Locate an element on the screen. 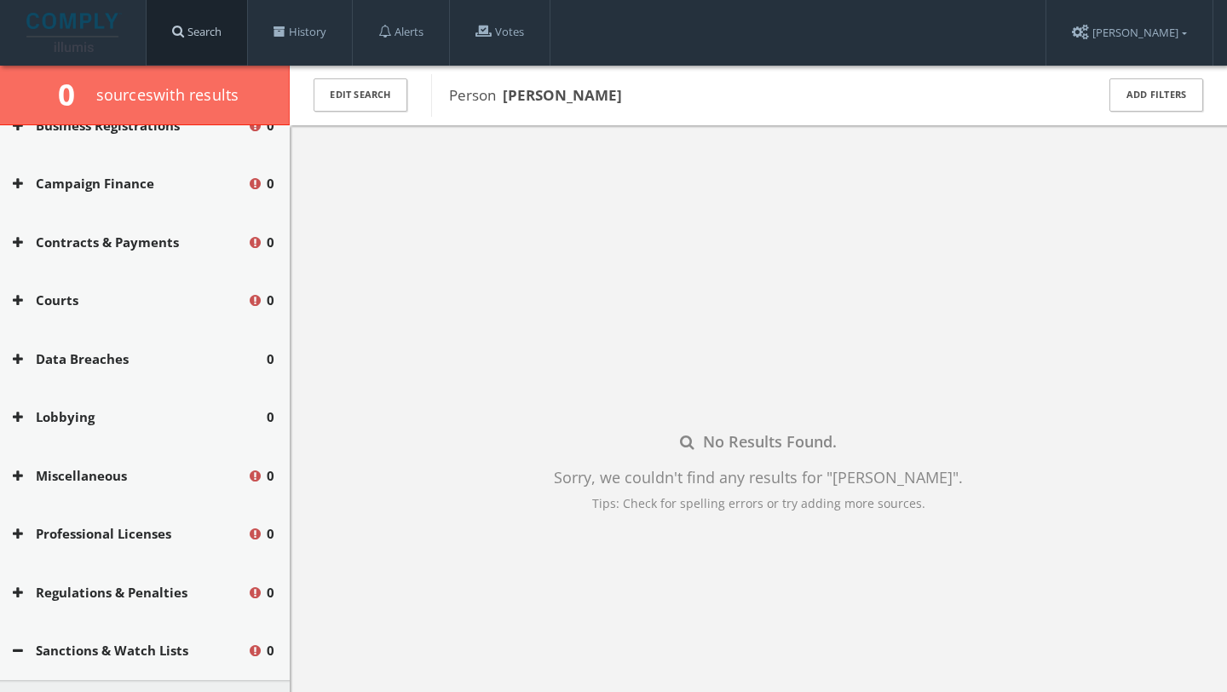 The width and height of the screenshot is (1227, 692). button: Sanctions & Watch Lists is located at coordinates (130, 650).